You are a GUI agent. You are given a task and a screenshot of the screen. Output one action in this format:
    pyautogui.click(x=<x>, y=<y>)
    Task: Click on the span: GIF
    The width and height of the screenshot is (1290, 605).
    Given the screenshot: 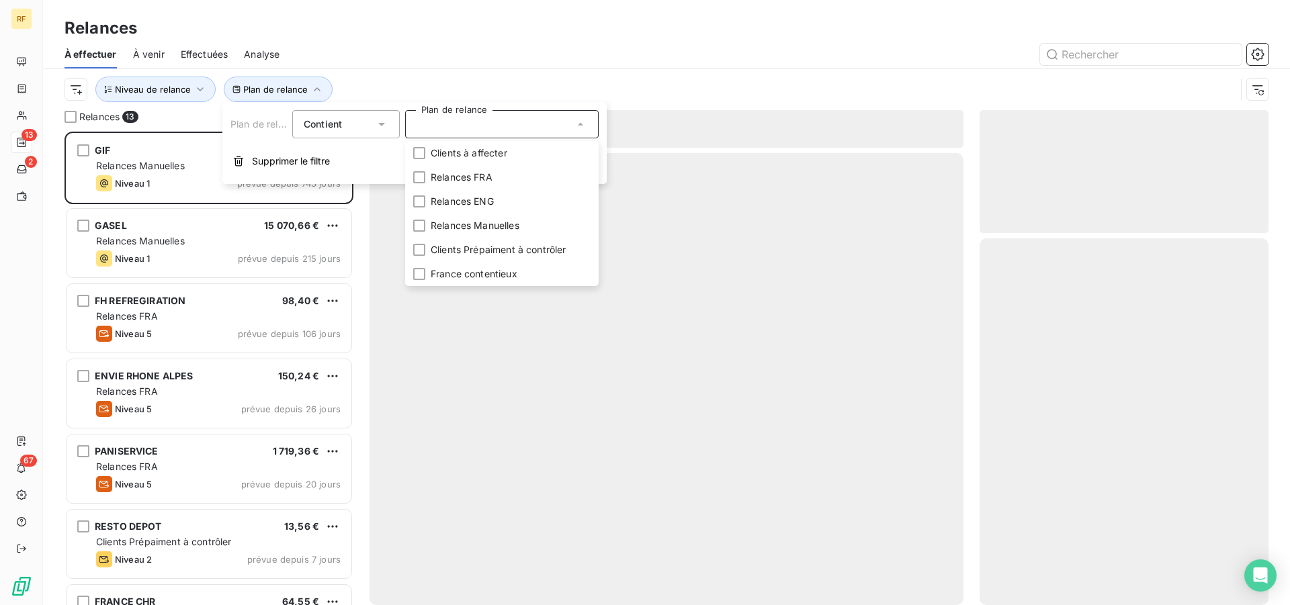 What is the action you would take?
    pyautogui.click(x=102, y=150)
    